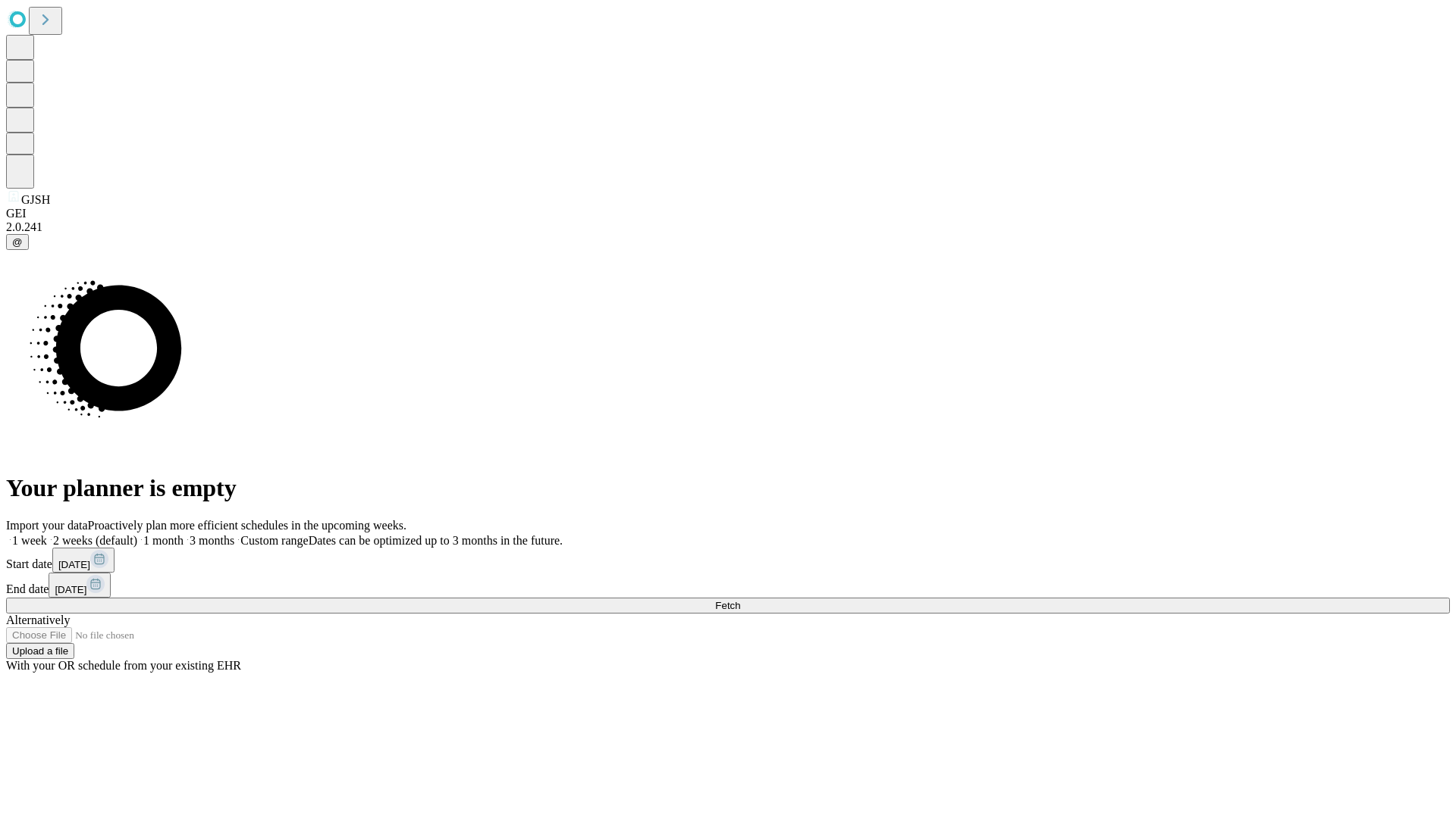 This screenshot has width=1456, height=818. What do you see at coordinates (247, 525) in the screenshot?
I see `span: Proactively plan more efficient schedules in the upcoming weeks.` at bounding box center [247, 525].